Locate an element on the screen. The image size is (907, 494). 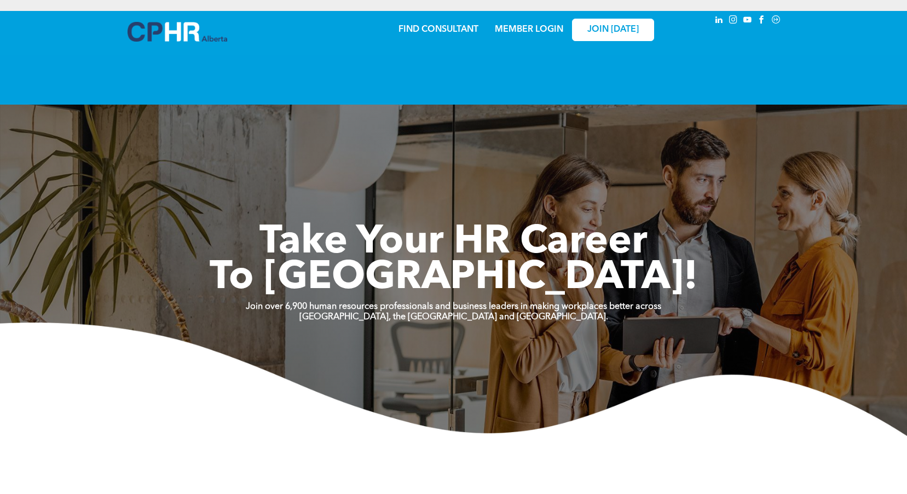
strong: Join over 6,900 human resources professionals and business leaders in making workplaces better ac... is located at coordinates (453, 306).